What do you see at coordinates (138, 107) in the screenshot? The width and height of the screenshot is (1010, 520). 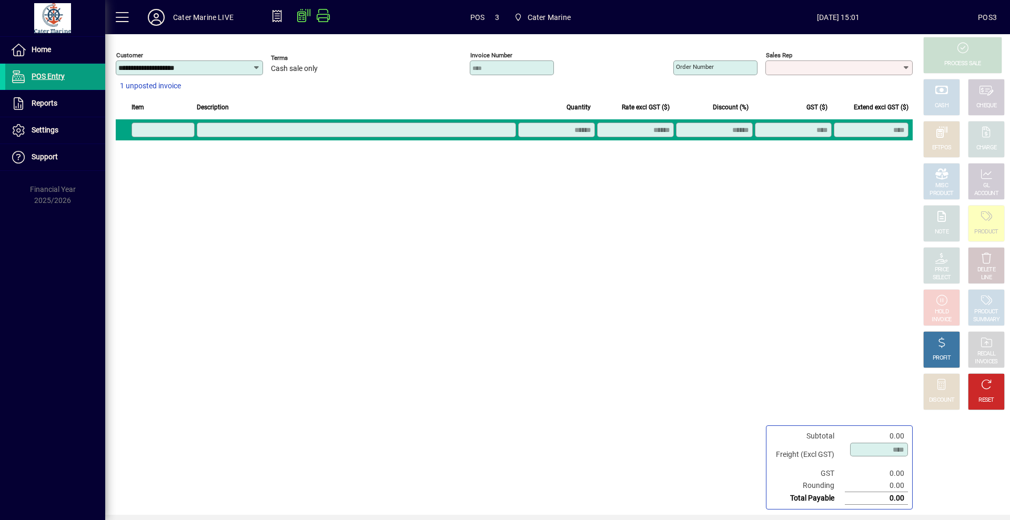 I see `span: Item` at bounding box center [138, 107].